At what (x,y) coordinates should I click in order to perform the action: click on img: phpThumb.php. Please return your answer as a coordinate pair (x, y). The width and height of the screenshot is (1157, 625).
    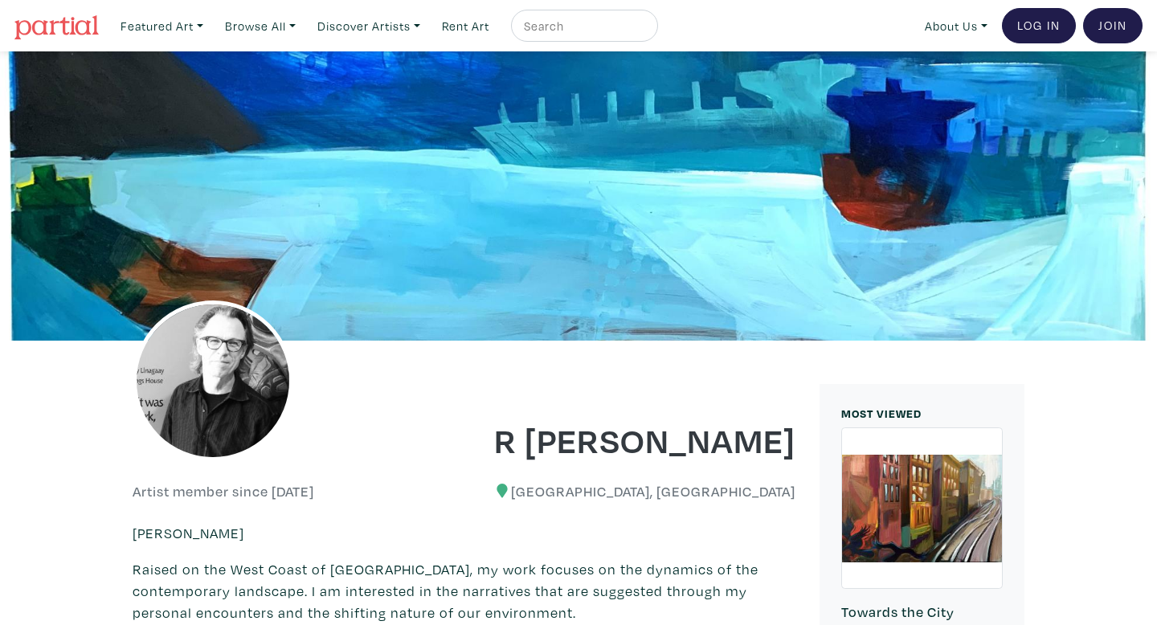
    Looking at the image, I should click on (213, 381).